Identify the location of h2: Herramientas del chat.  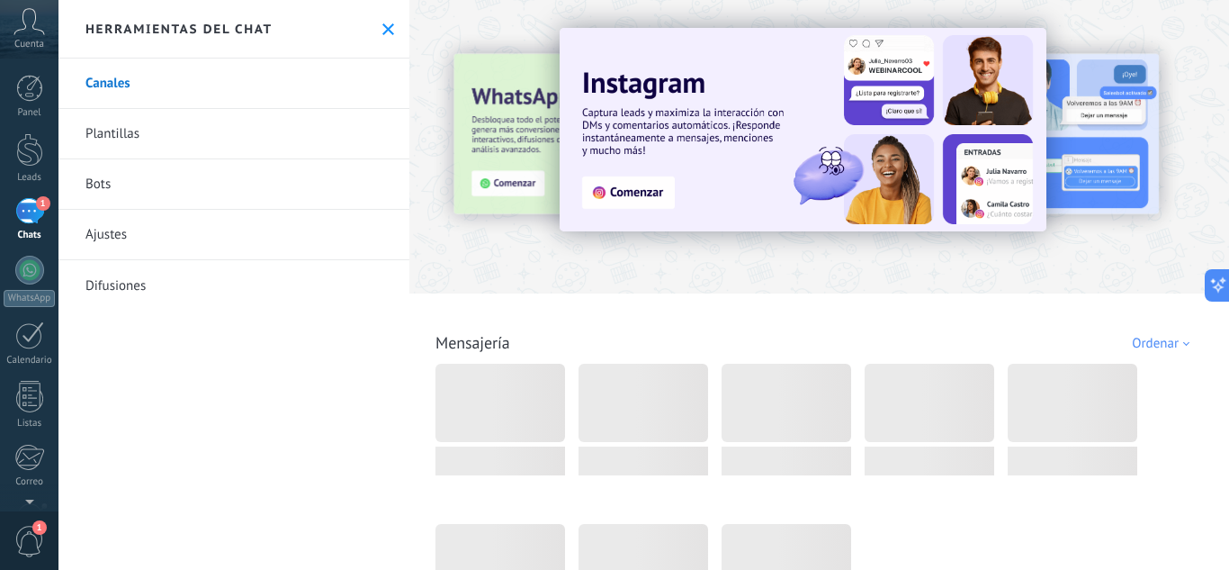
(179, 29).